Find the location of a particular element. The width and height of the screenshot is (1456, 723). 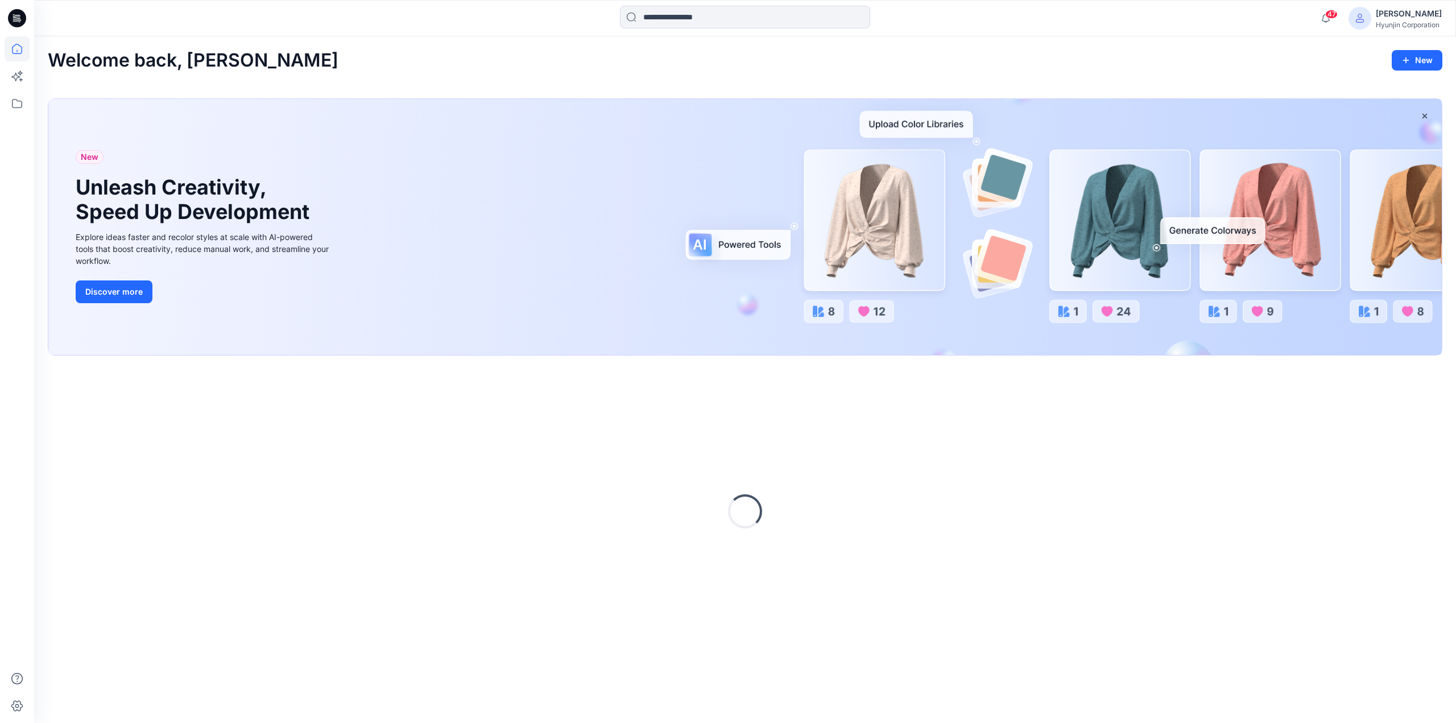

div: Hyunjin Corporation is located at coordinates (1409, 24).